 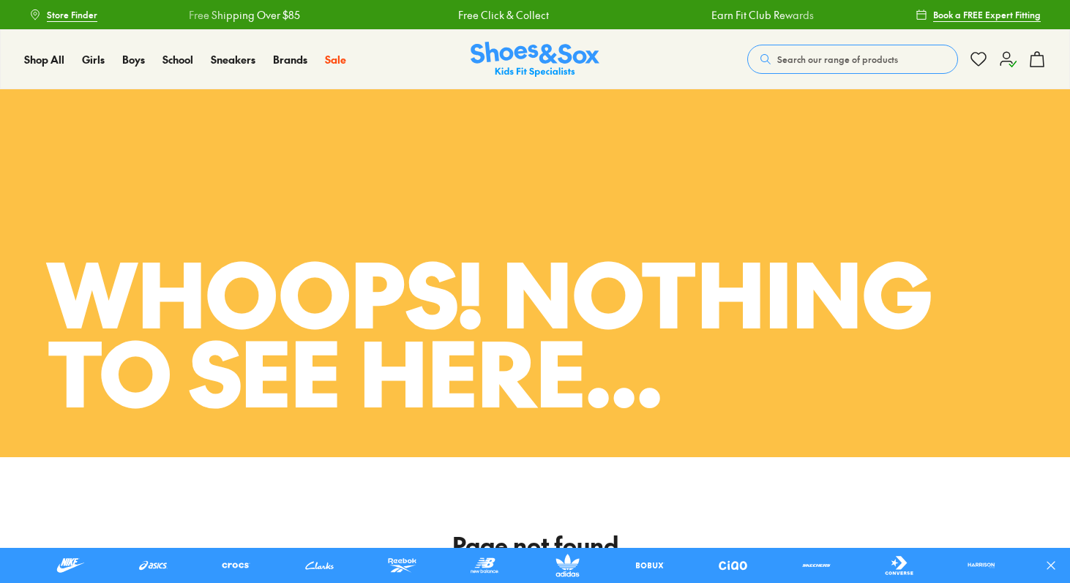 I want to click on a: Book a FREE Expert Fitting, so click(x=977, y=15).